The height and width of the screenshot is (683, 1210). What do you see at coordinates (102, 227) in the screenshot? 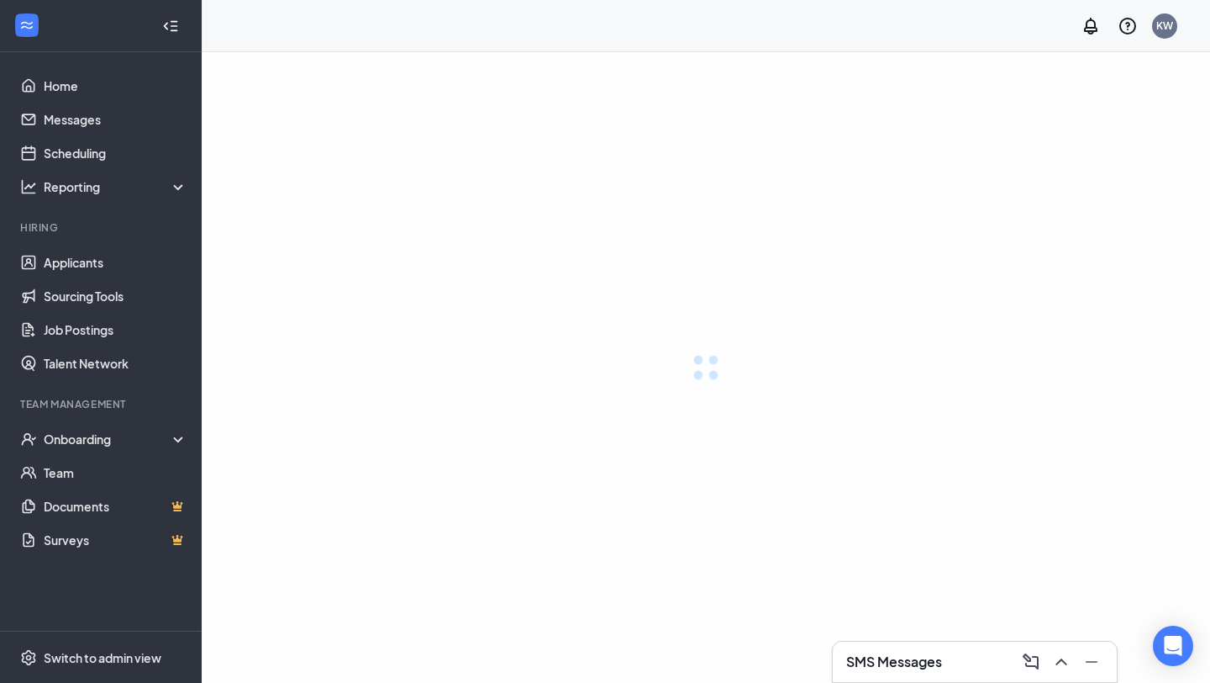
I see `div: Hiring` at bounding box center [102, 227].